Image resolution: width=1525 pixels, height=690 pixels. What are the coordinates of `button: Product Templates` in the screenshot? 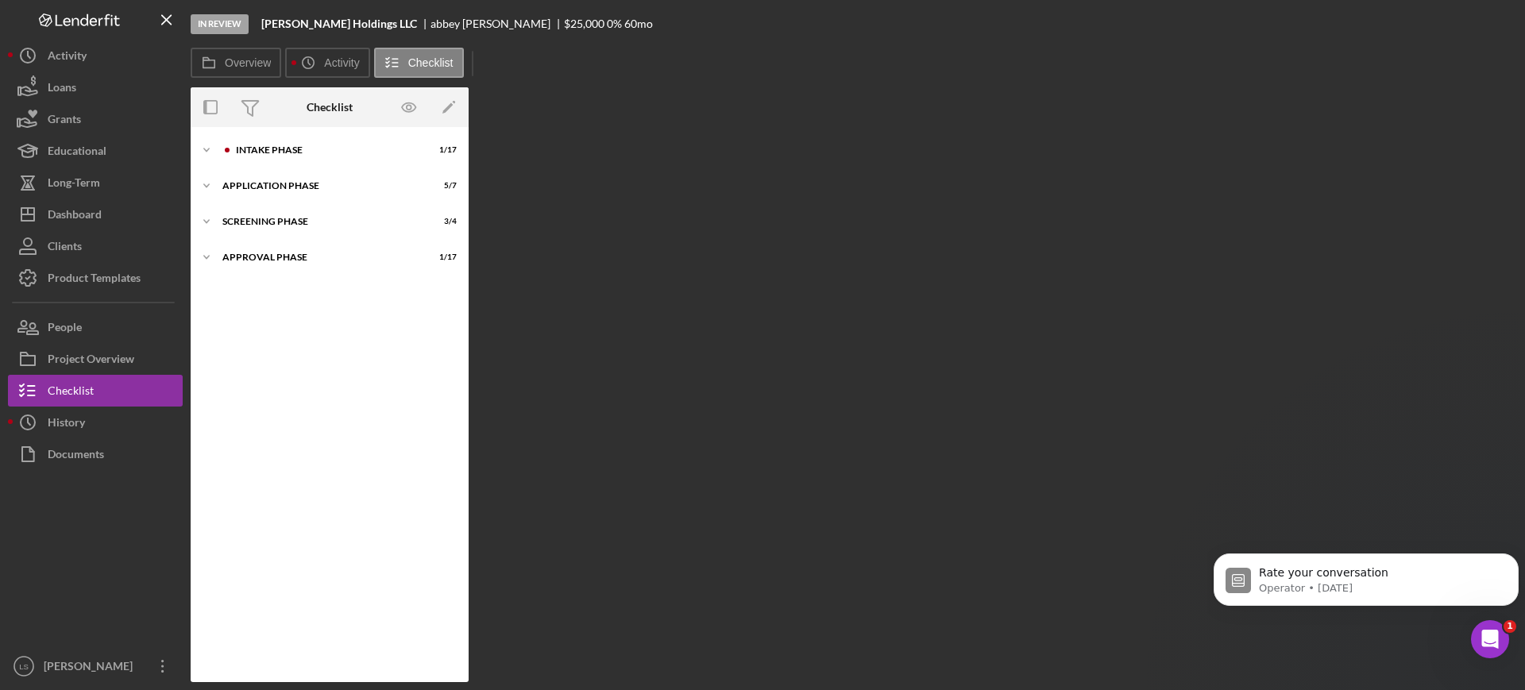 It's located at (95, 278).